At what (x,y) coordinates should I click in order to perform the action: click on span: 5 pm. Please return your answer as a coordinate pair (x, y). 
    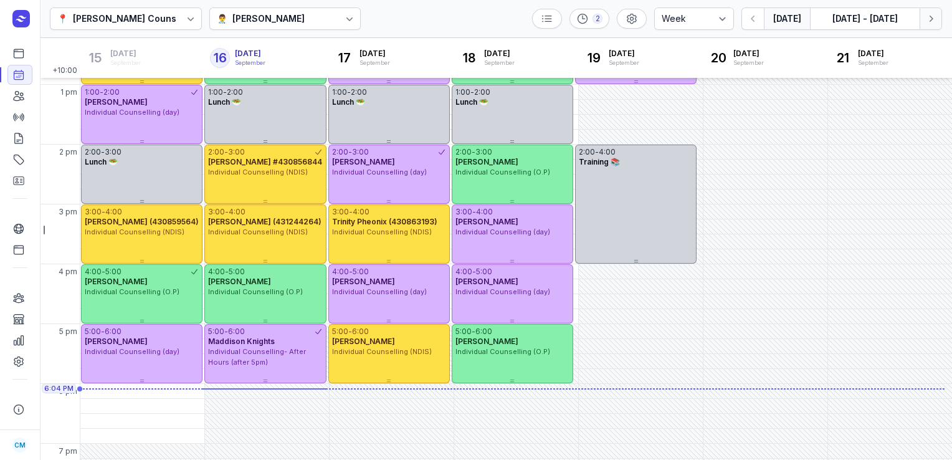
    Looking at the image, I should click on (68, 331).